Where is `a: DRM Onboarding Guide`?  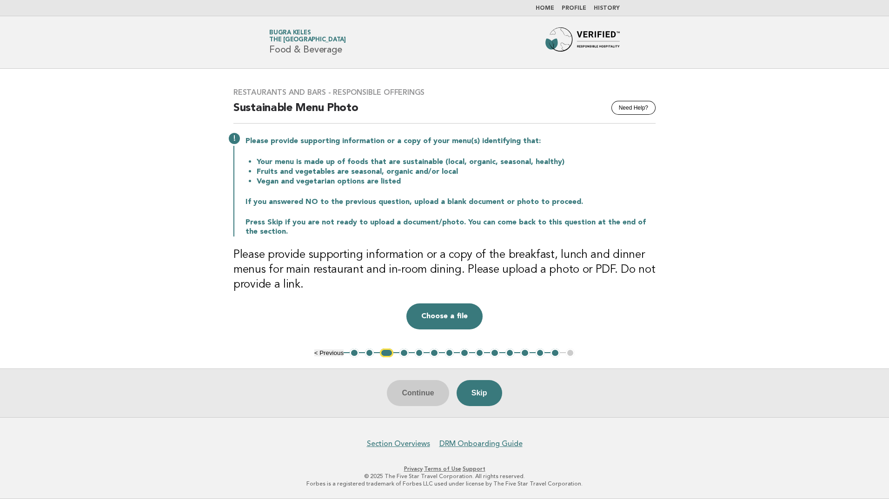 a: DRM Onboarding Guide is located at coordinates (481, 444).